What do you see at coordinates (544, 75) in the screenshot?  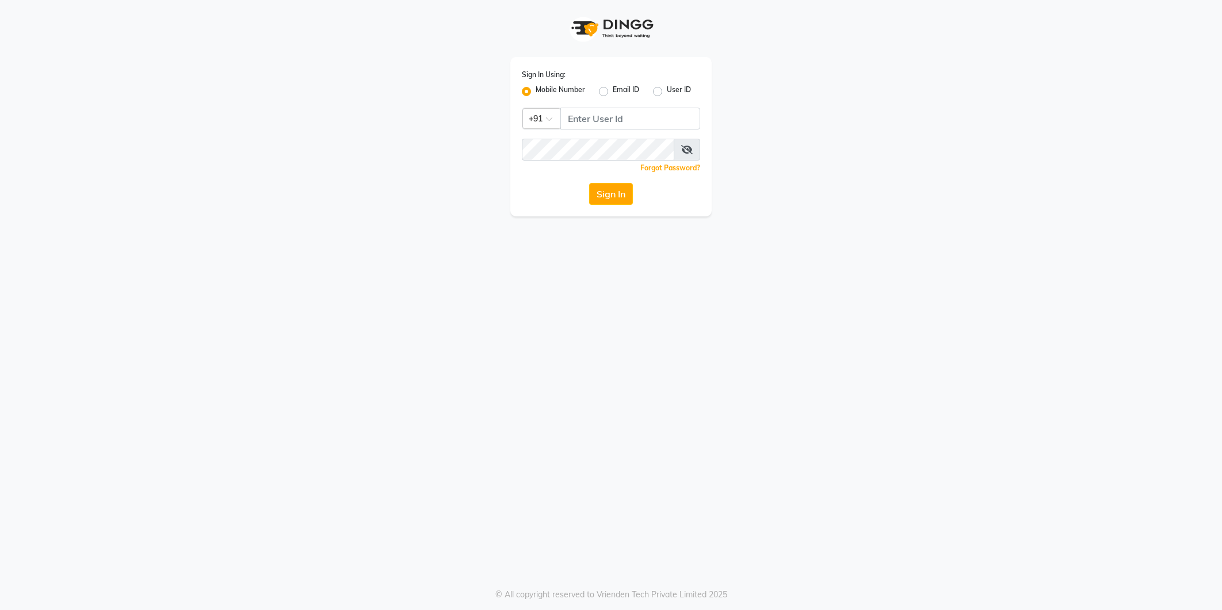 I see `label: Sign In Using:` at bounding box center [544, 75].